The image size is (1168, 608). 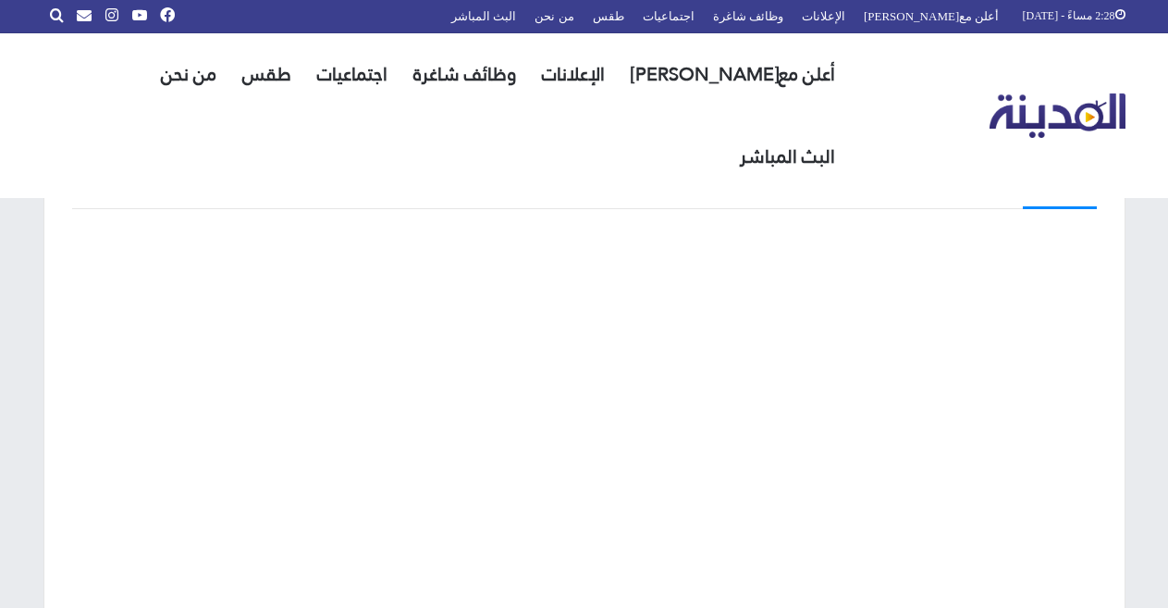 I want to click on a: طقس, so click(x=266, y=74).